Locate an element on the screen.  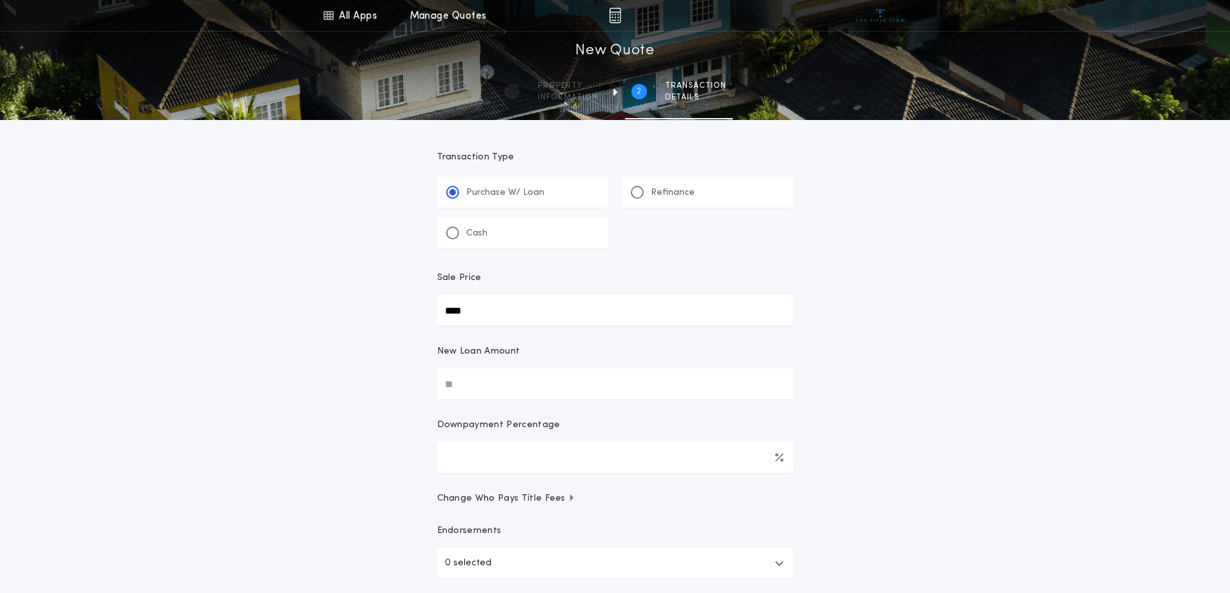
p: Transaction Type is located at coordinates (615, 157).